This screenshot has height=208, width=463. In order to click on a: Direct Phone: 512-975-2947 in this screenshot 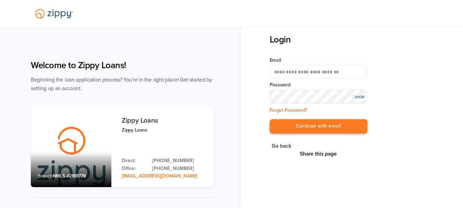, I will do `click(180, 161)`.